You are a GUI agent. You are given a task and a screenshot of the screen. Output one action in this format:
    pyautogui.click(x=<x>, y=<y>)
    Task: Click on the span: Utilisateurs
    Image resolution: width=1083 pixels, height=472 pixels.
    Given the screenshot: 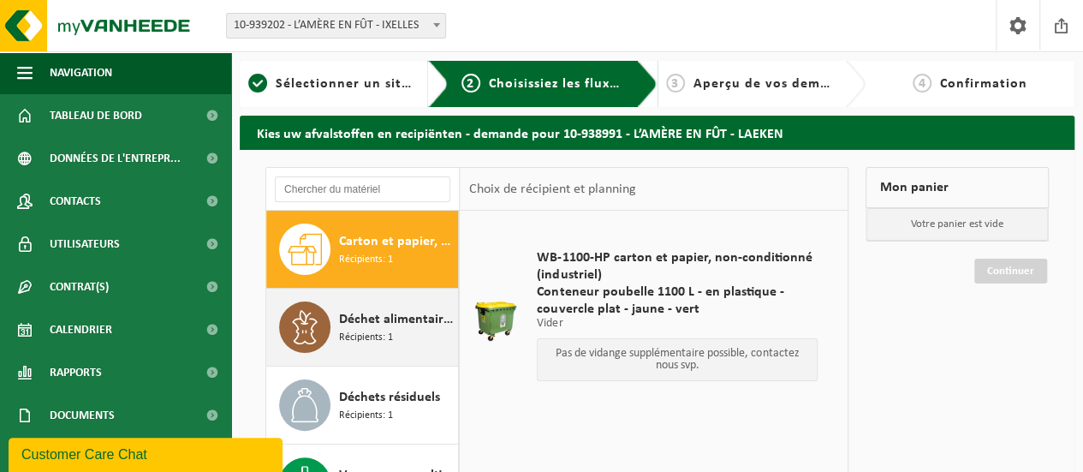 What is the action you would take?
    pyautogui.click(x=85, y=244)
    